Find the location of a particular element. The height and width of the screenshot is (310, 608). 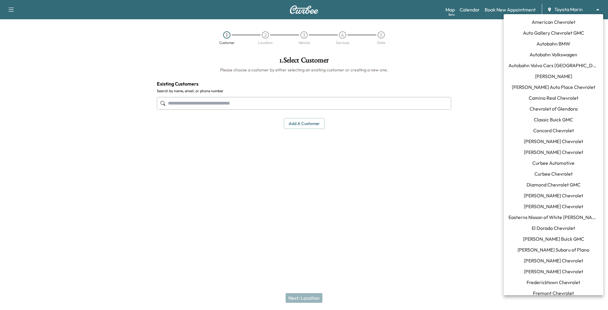

span: Autobahn Volkswagen is located at coordinates (554, 55).